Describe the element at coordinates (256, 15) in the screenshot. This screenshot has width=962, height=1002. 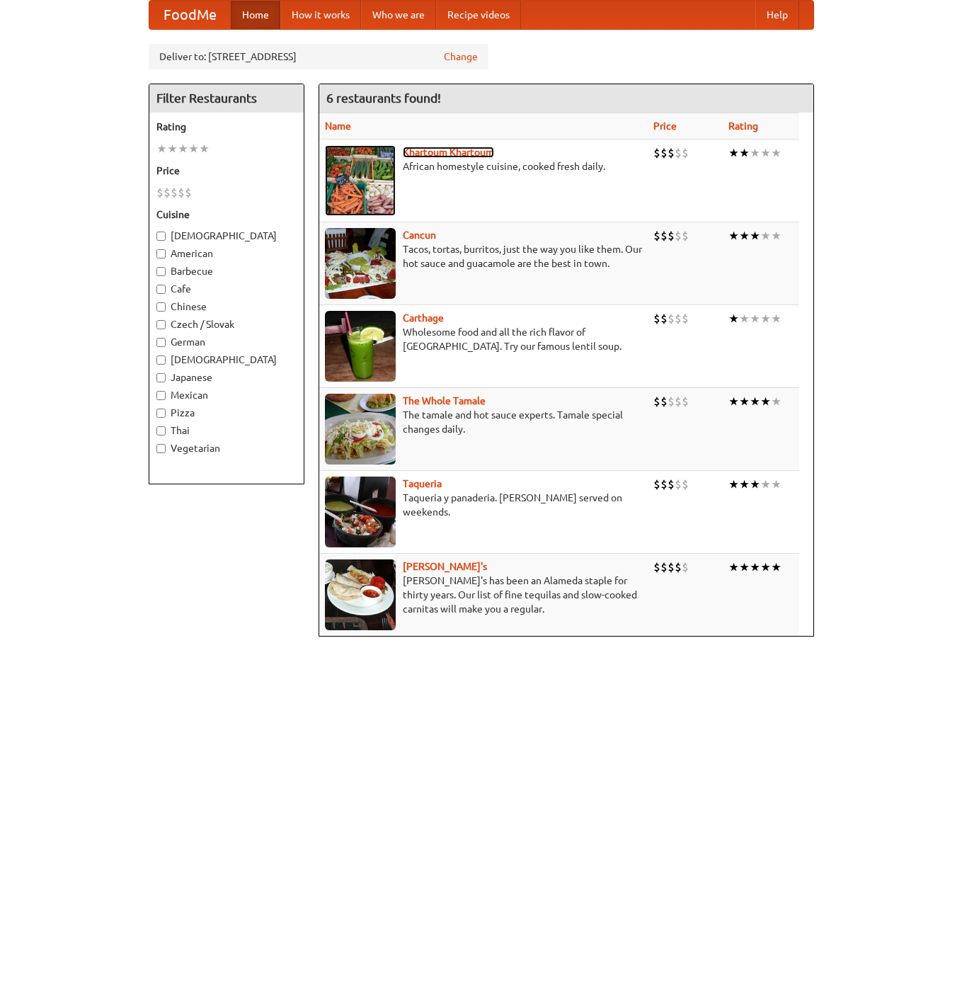
I see `a: Home` at that location.